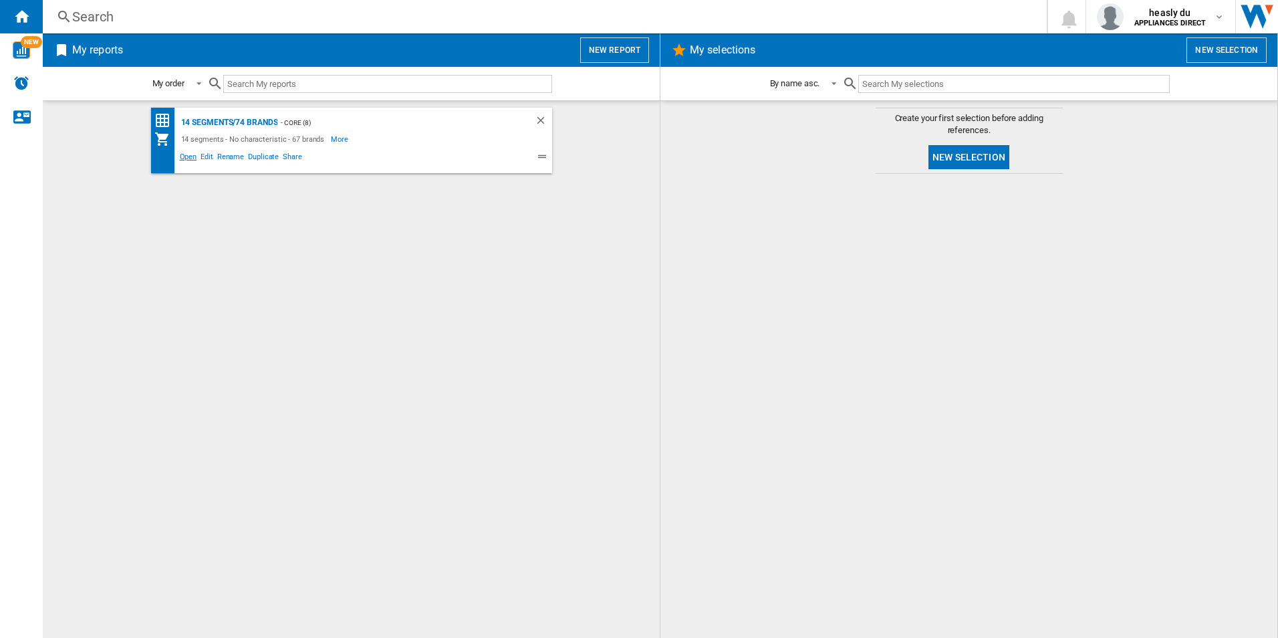  What do you see at coordinates (1110, 17) in the screenshot?
I see `img: profile.jpg` at bounding box center [1110, 17].